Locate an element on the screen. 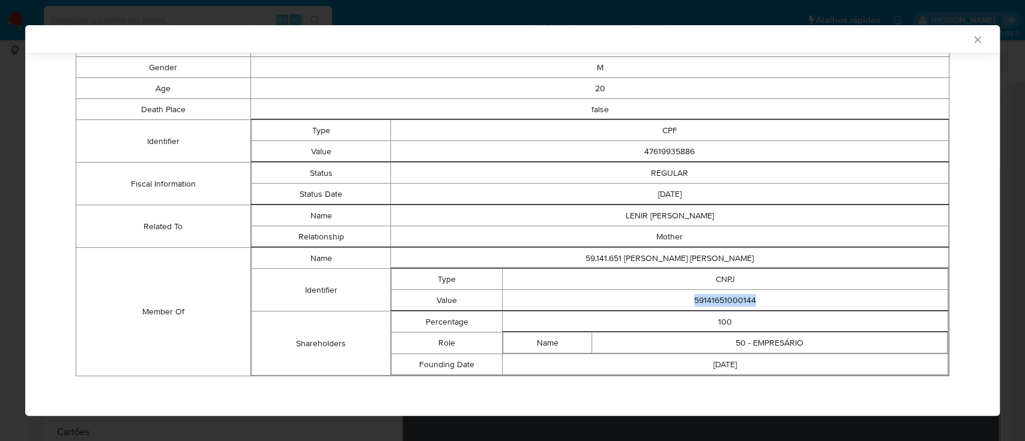 The height and width of the screenshot is (441, 1025). td: Death Place is located at coordinates (163, 109).